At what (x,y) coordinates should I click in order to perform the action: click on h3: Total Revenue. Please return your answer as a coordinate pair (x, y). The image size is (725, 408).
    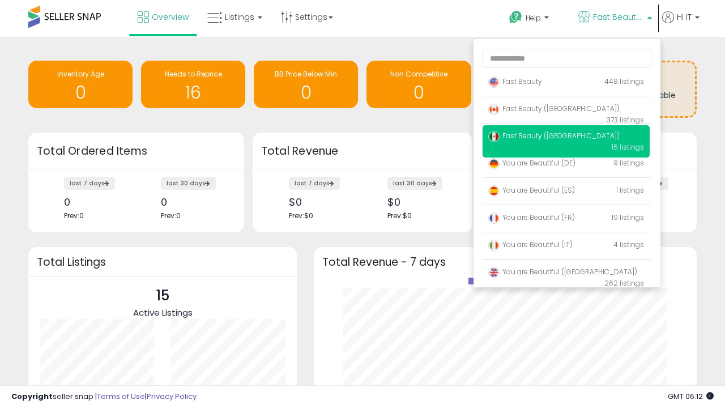
    Looking at the image, I should click on (363, 151).